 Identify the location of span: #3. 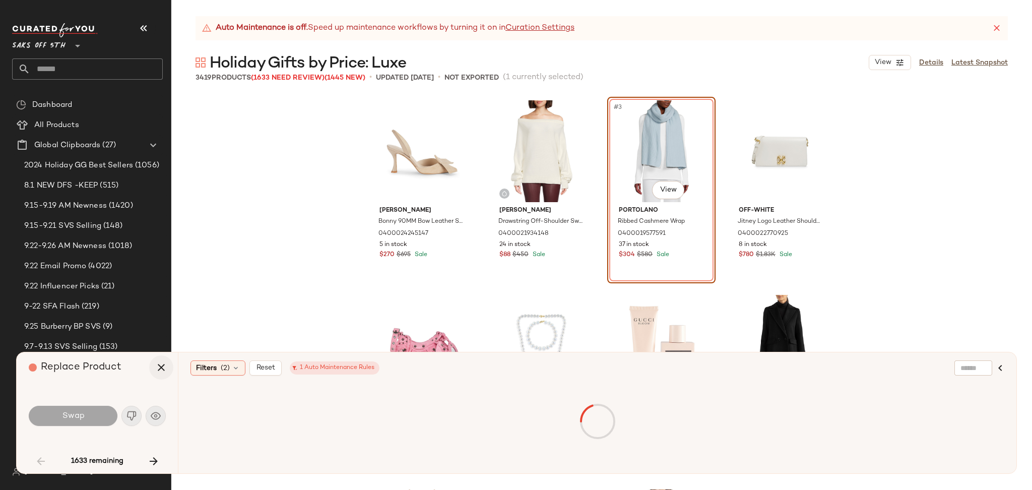
(618, 107).